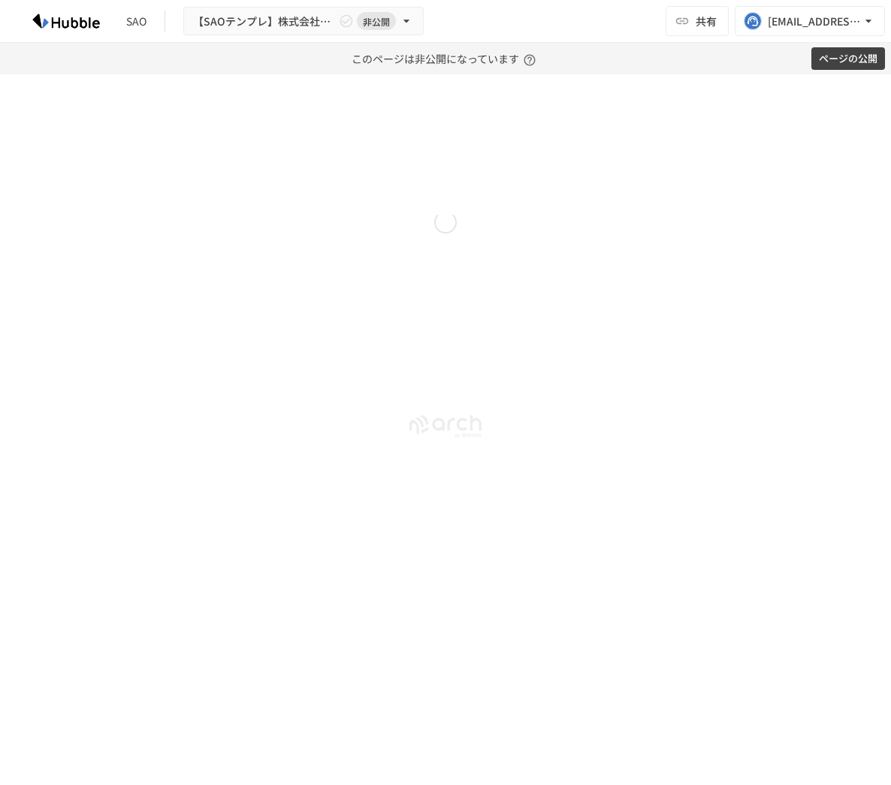 This screenshot has width=891, height=785. Describe the element at coordinates (706, 21) in the screenshot. I see `span: 共有` at that location.